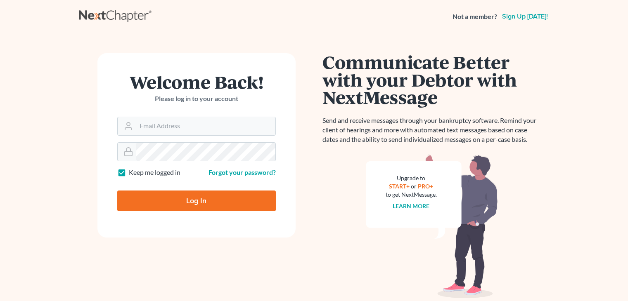 This screenshot has height=301, width=628. What do you see at coordinates (196, 99) in the screenshot?
I see `p: Please log in to your account` at bounding box center [196, 99].